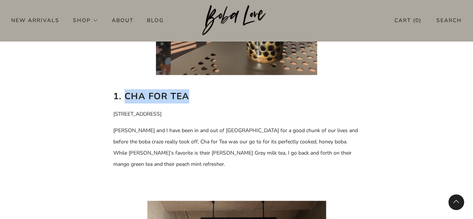 The height and width of the screenshot is (219, 473). What do you see at coordinates (86, 20) in the screenshot?
I see `summary: Shop` at bounding box center [86, 20].